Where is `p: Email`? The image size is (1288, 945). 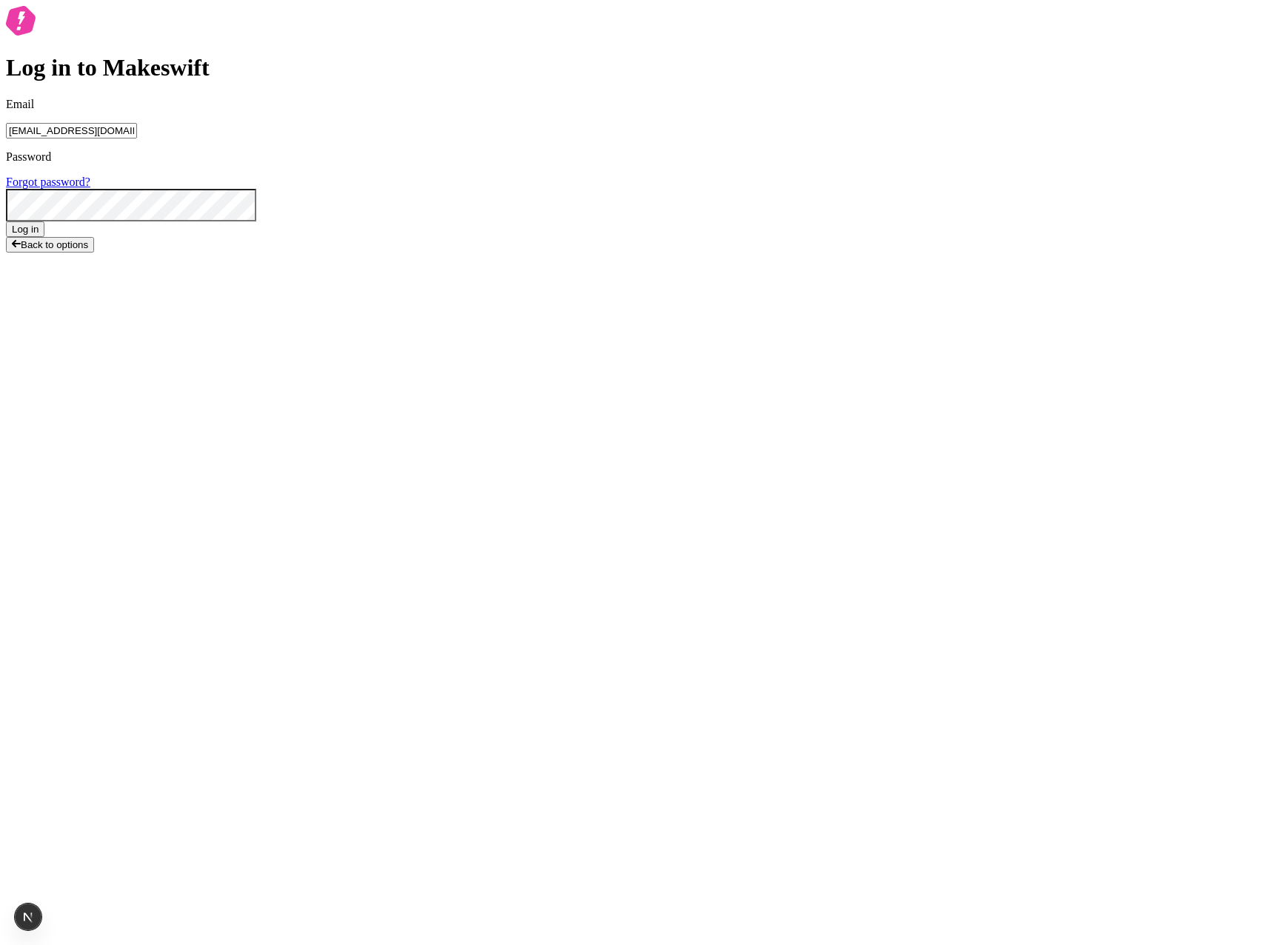 p: Email is located at coordinates (644, 105).